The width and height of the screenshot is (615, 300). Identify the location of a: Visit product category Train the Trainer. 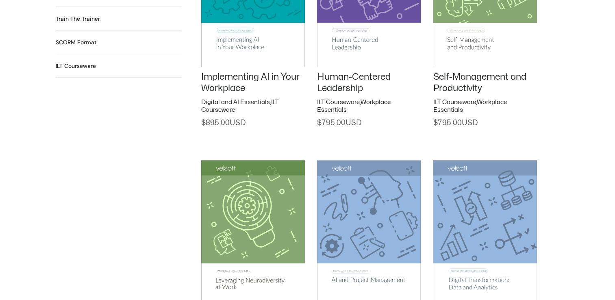
(78, 19).